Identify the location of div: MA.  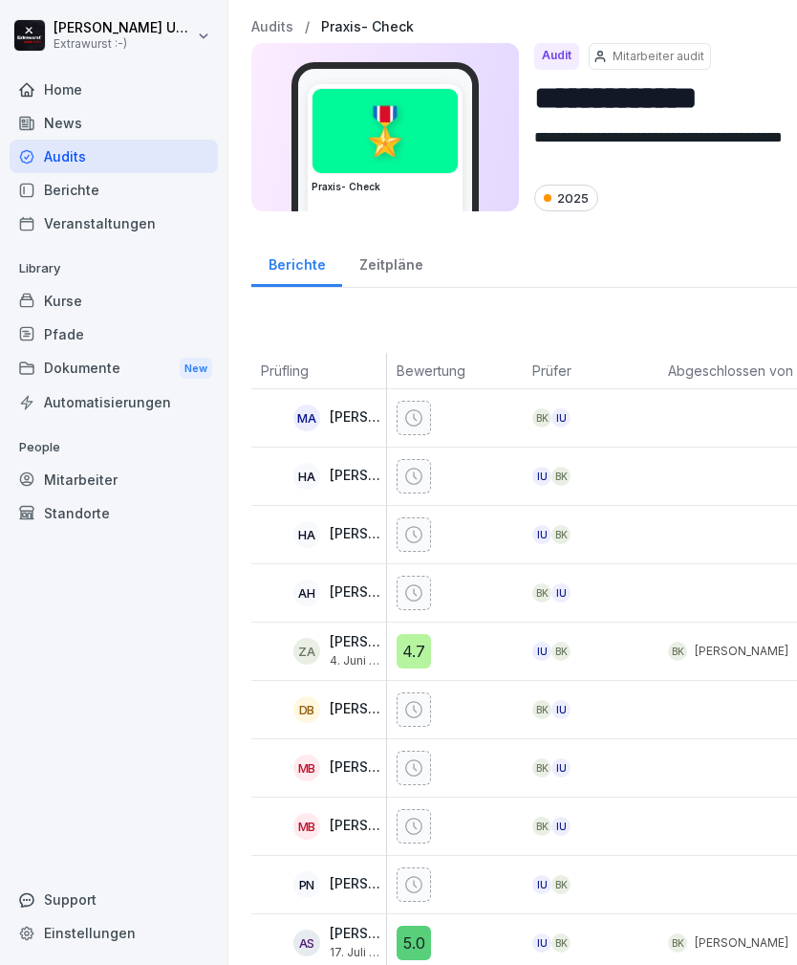
(307, 418).